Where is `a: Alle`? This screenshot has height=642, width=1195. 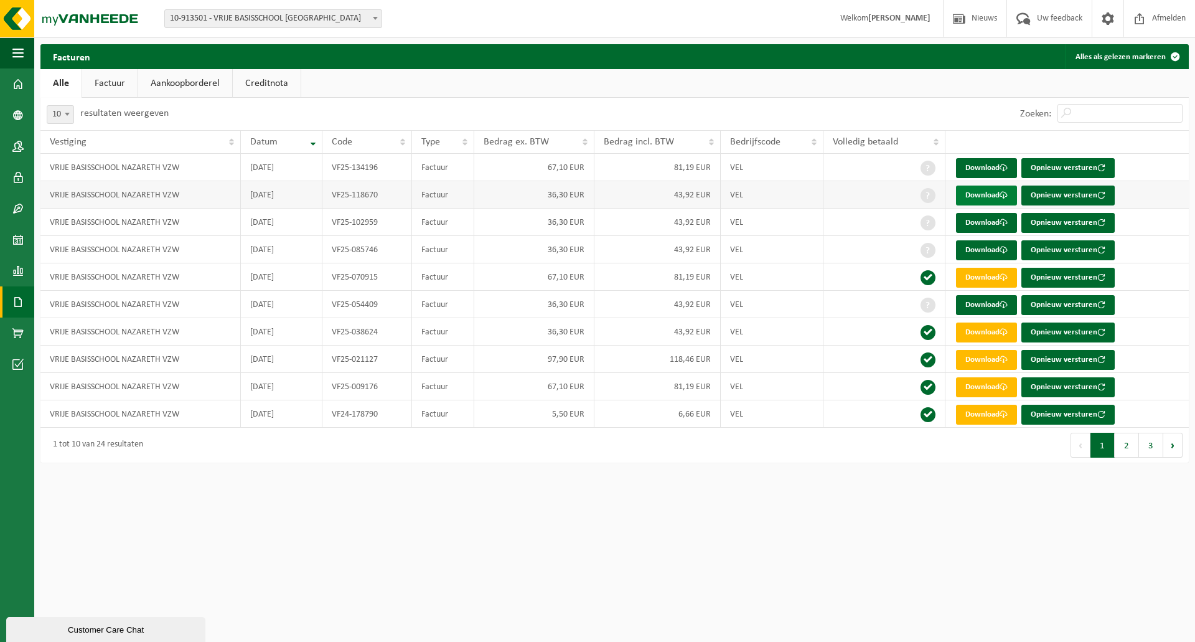 a: Alle is located at coordinates (61, 83).